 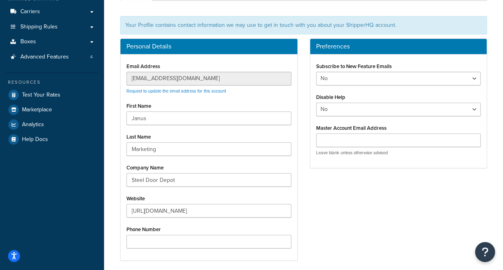 What do you see at coordinates (52, 124) in the screenshot?
I see `a: Analytics` at bounding box center [52, 124].